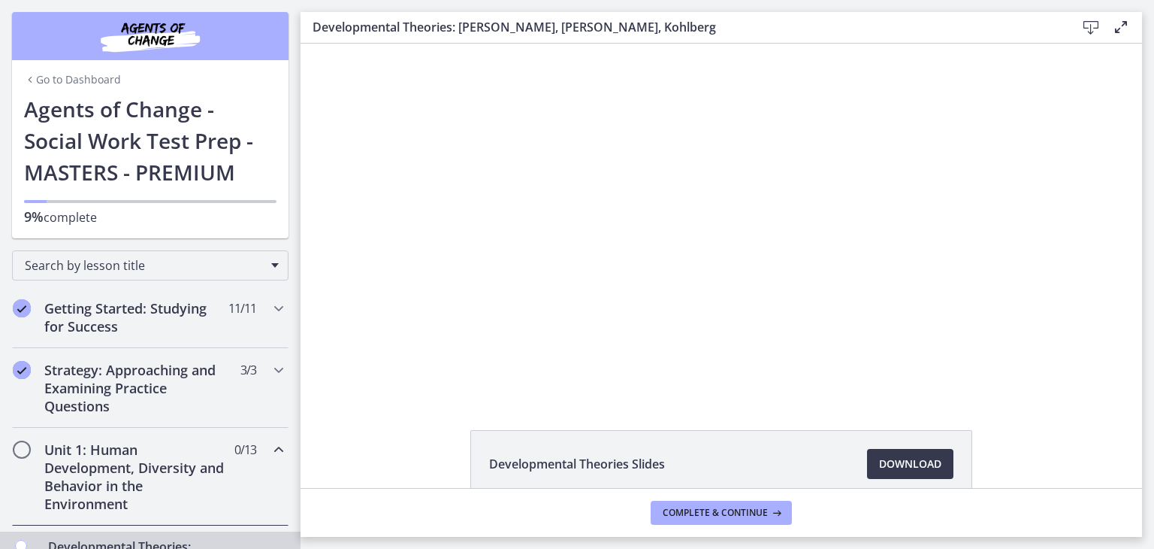 The width and height of the screenshot is (1154, 549). I want to click on button: Complete & continue, so click(722, 513).